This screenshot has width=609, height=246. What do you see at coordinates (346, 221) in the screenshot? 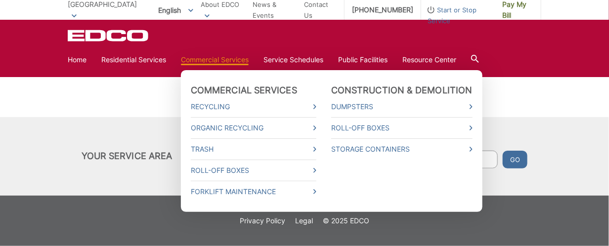
I see `p: © 2025 EDCO` at bounding box center [346, 221].